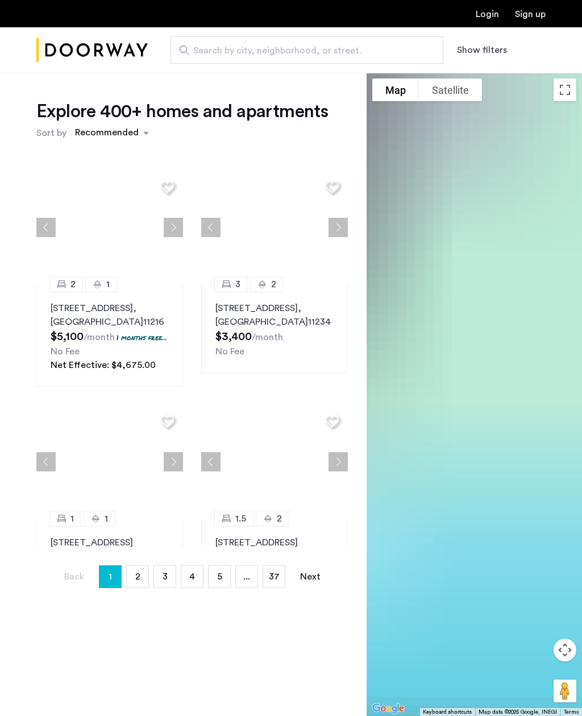 This screenshot has height=716, width=582. What do you see at coordinates (307, 50) in the screenshot?
I see `input: Apartment Search` at bounding box center [307, 50].